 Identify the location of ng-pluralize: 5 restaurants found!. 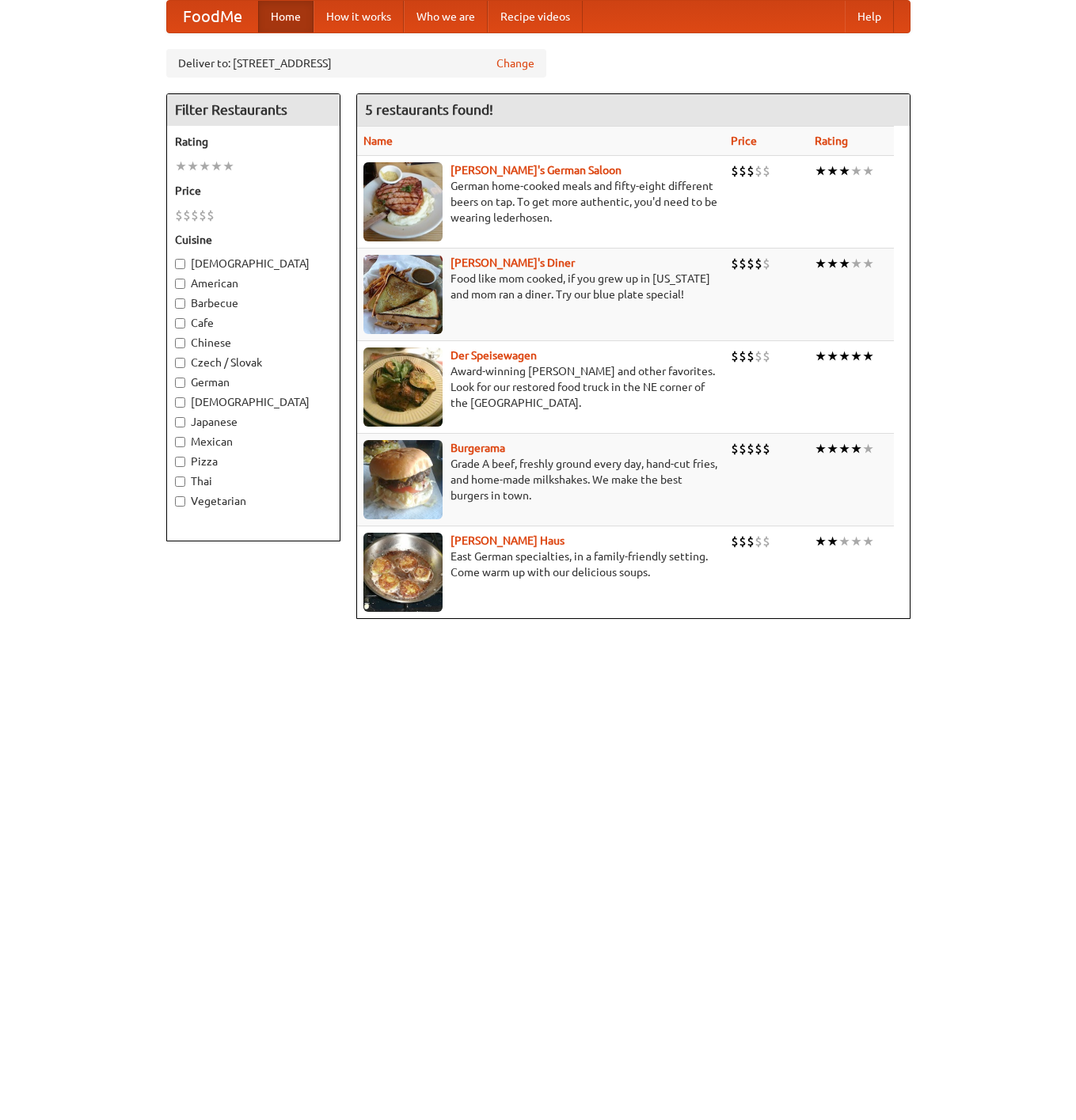
(429, 110).